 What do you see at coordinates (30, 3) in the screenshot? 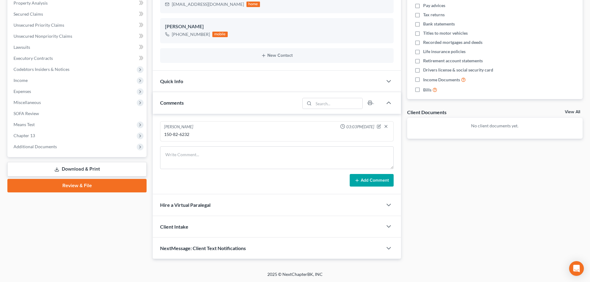
I see `span: Property Analysis` at bounding box center [30, 3].